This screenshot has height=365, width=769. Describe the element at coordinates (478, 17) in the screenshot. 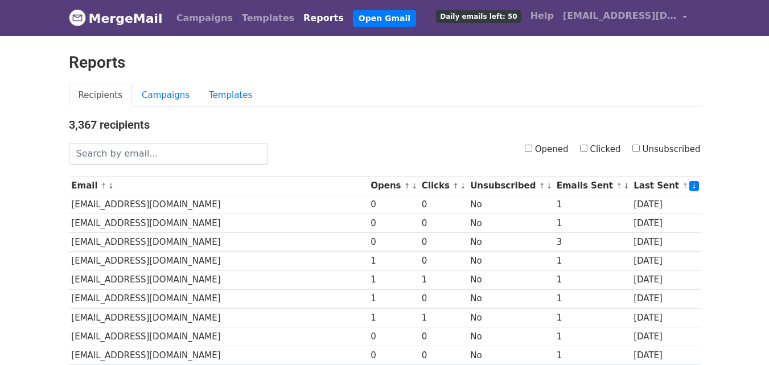

I see `span: Daily emails left: 50` at that location.